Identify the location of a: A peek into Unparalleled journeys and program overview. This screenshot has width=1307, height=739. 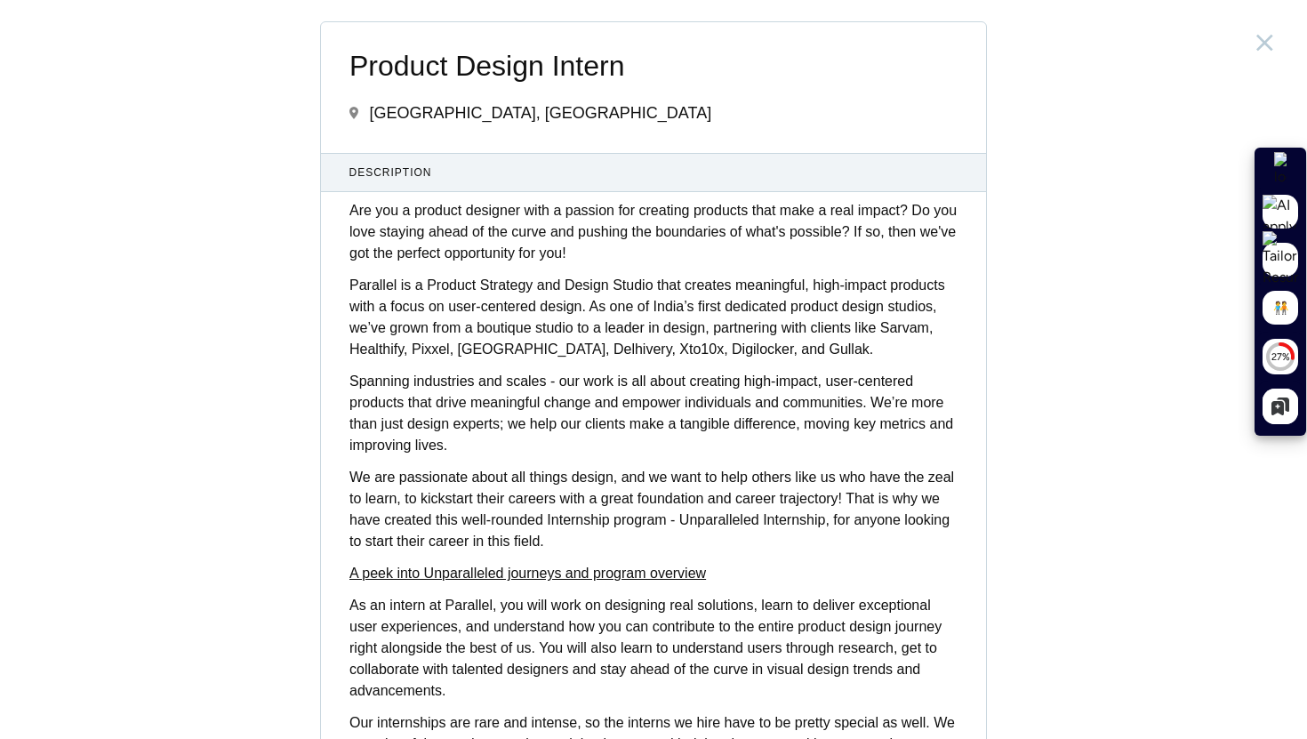
(527, 573).